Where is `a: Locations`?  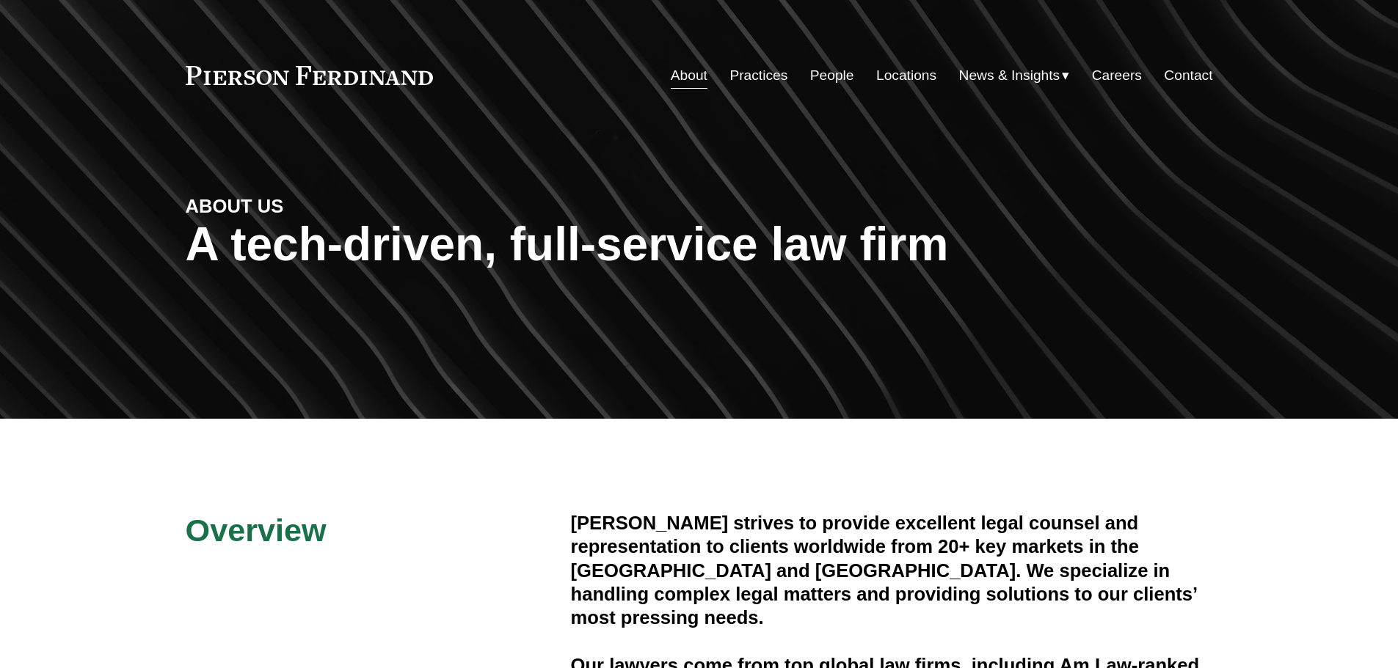 a: Locations is located at coordinates (906, 76).